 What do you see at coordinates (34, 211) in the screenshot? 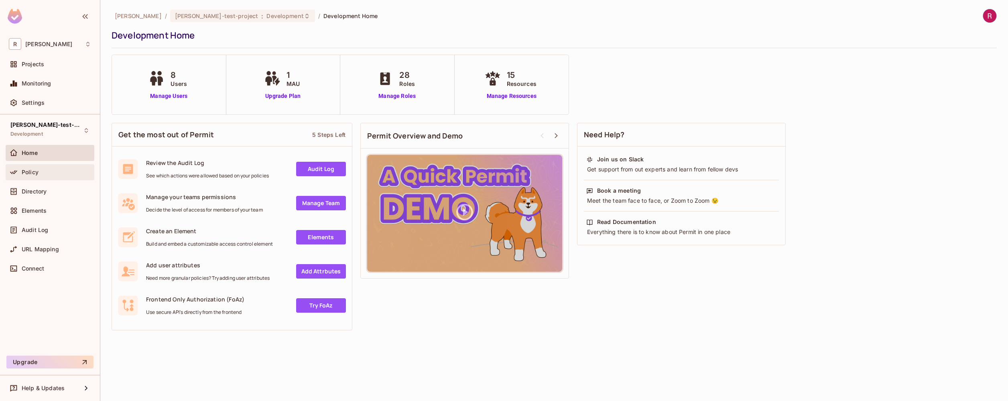
I see `span: Elements` at bounding box center [34, 211].